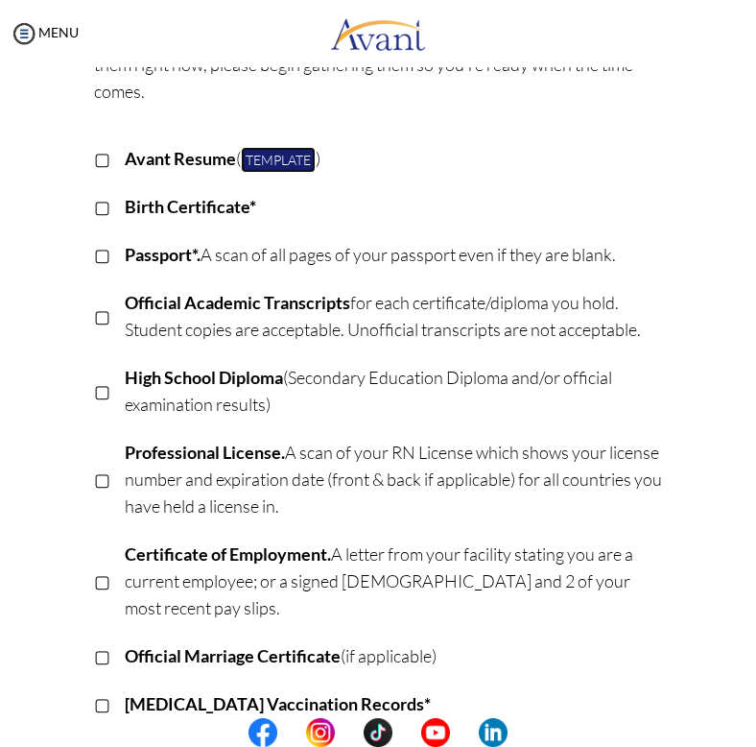  I want to click on b: Official Marriage Certificate, so click(232, 656).